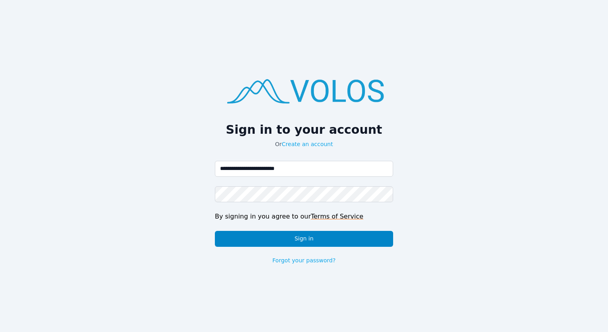 This screenshot has width=608, height=332. I want to click on button: Sign in, so click(304, 239).